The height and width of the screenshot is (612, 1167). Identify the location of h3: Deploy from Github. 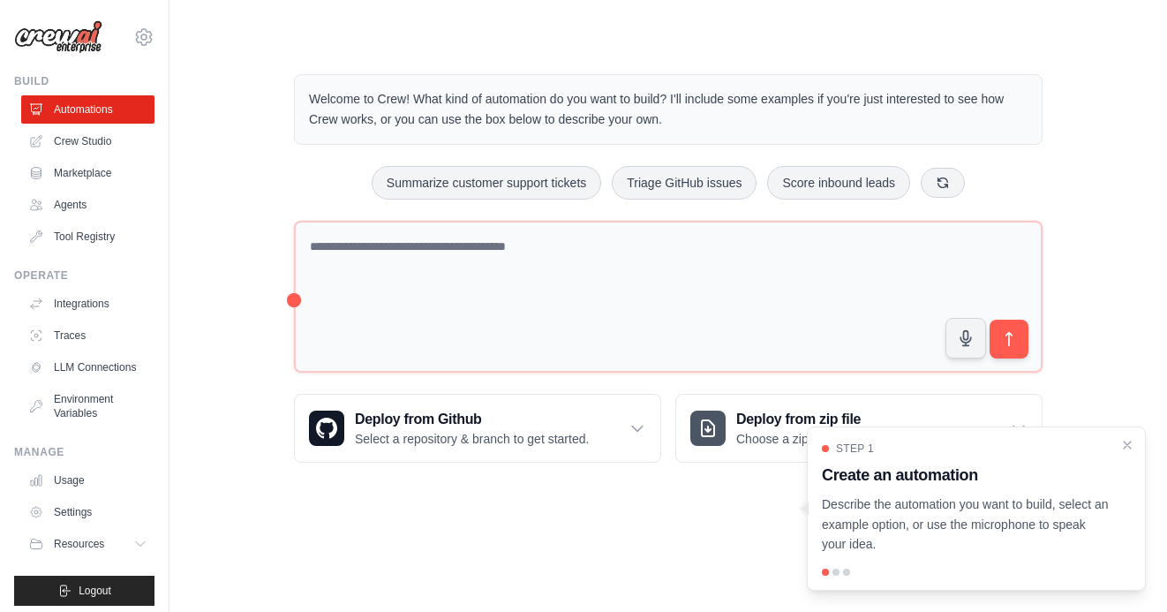
(471, 419).